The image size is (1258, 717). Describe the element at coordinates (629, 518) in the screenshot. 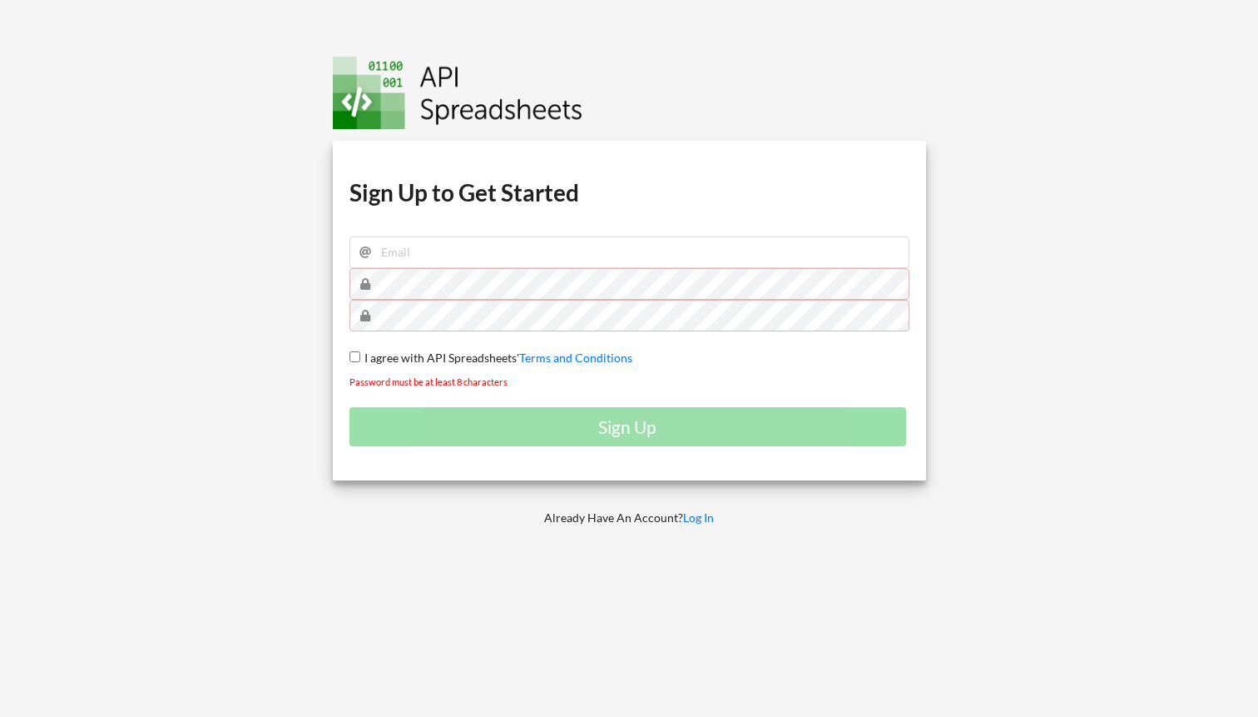

I see `p: Already Have An Account?` at that location.